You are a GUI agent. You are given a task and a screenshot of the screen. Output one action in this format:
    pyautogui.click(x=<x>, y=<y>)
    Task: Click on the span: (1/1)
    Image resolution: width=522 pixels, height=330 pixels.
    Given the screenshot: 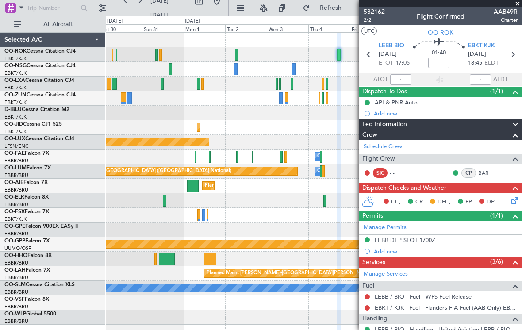 What is the action you would take?
    pyautogui.click(x=497, y=216)
    